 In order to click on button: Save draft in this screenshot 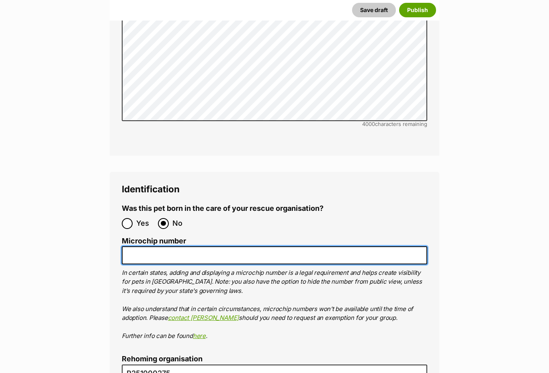, I will do `click(374, 10)`.